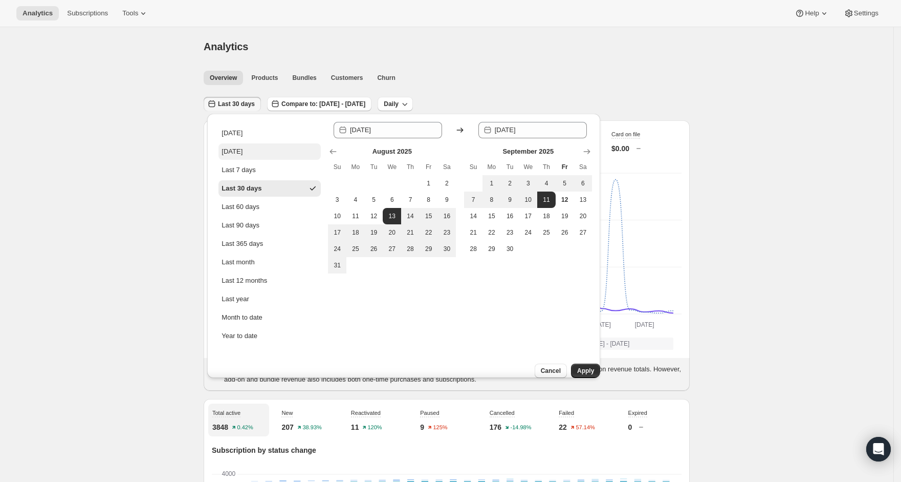  Describe the element at coordinates (441, 427) in the screenshot. I see `text: 125%` at that location.